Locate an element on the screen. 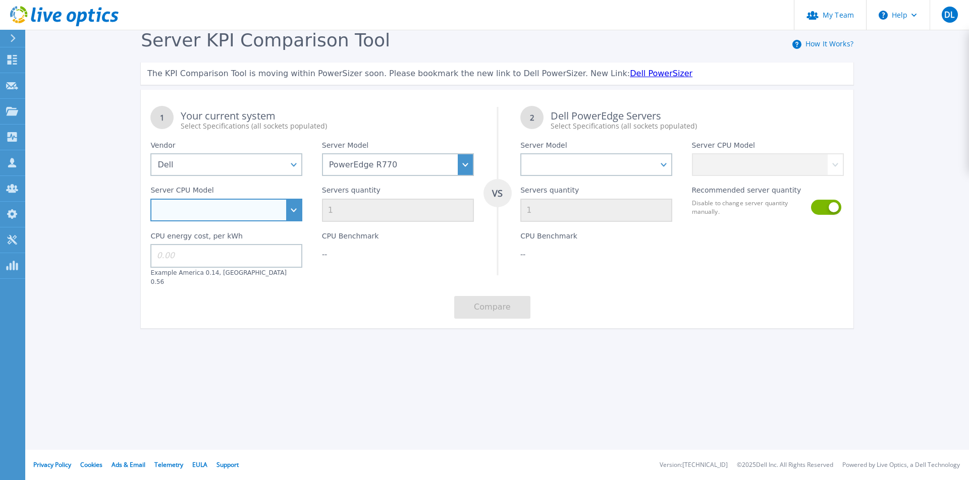 This screenshot has width=969, height=480. div: Your current system is located at coordinates (327, 121).